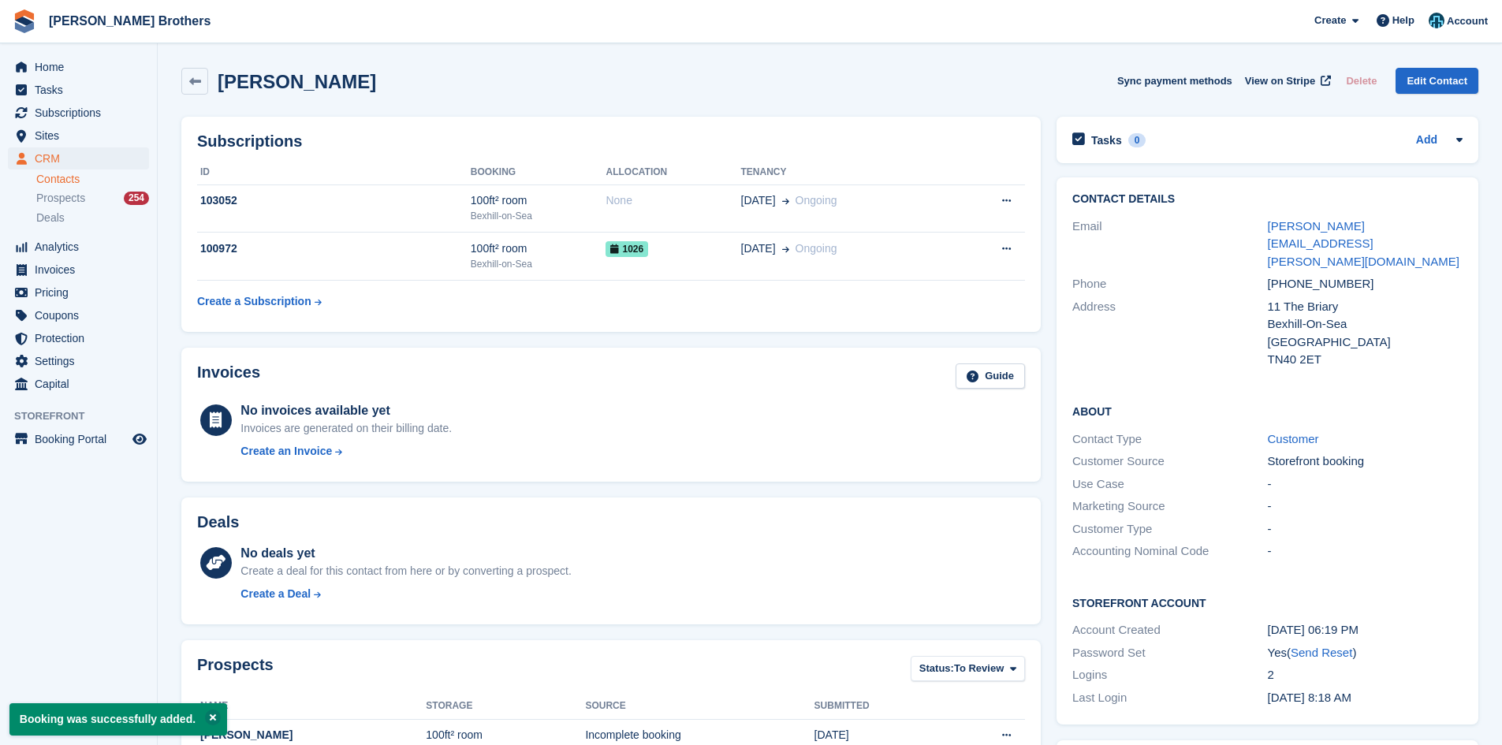  Describe the element at coordinates (218, 522) in the screenshot. I see `h2: Deals` at that location.